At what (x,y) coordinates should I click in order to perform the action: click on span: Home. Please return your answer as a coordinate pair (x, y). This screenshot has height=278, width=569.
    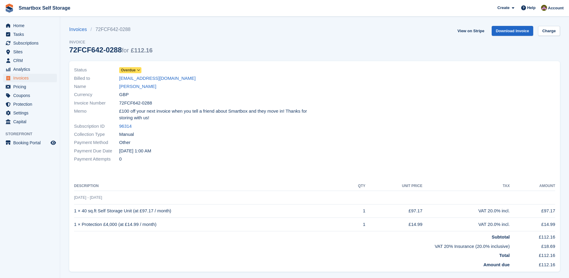
    Looking at the image, I should click on (31, 26).